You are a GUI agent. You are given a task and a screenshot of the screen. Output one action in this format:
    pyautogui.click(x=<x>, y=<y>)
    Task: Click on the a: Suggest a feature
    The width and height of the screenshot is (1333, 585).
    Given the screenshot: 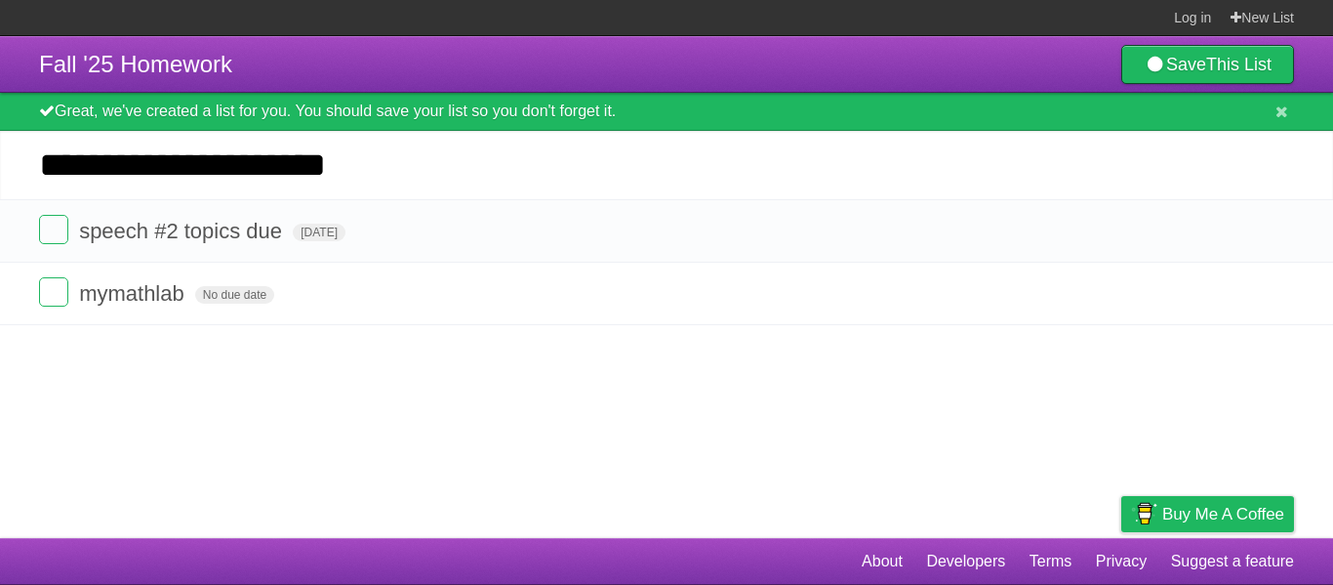 What is the action you would take?
    pyautogui.click(x=1233, y=561)
    